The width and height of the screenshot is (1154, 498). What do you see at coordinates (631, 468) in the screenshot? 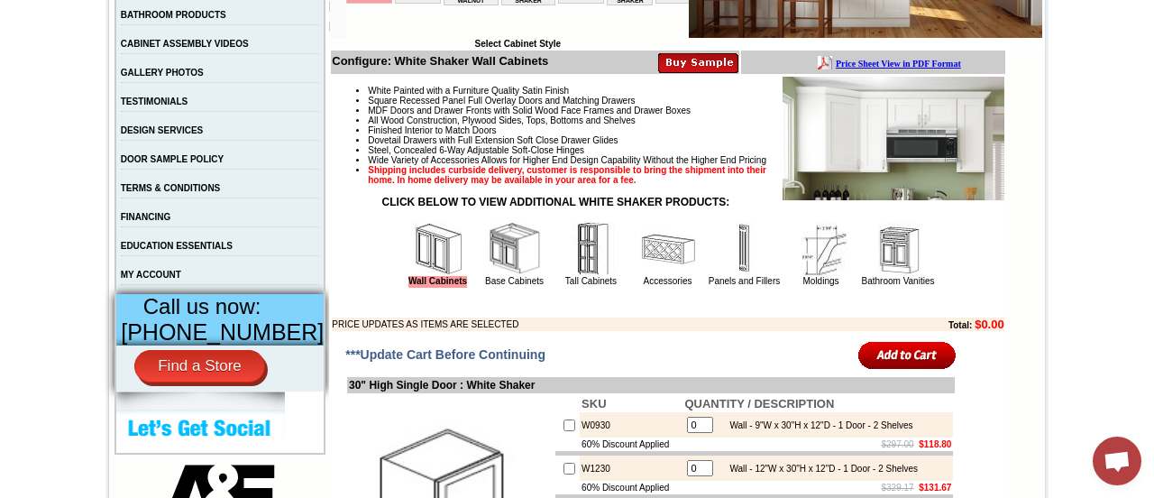
I see `td: W1230` at bounding box center [631, 468].